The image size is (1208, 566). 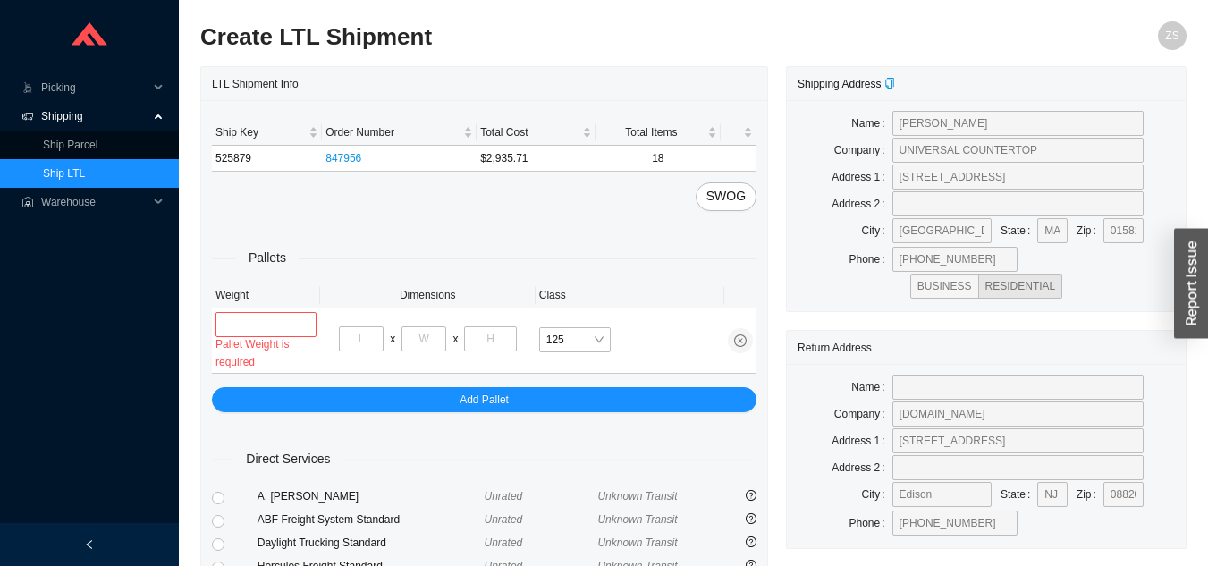 I want to click on th: undefined sortable, so click(x=739, y=132).